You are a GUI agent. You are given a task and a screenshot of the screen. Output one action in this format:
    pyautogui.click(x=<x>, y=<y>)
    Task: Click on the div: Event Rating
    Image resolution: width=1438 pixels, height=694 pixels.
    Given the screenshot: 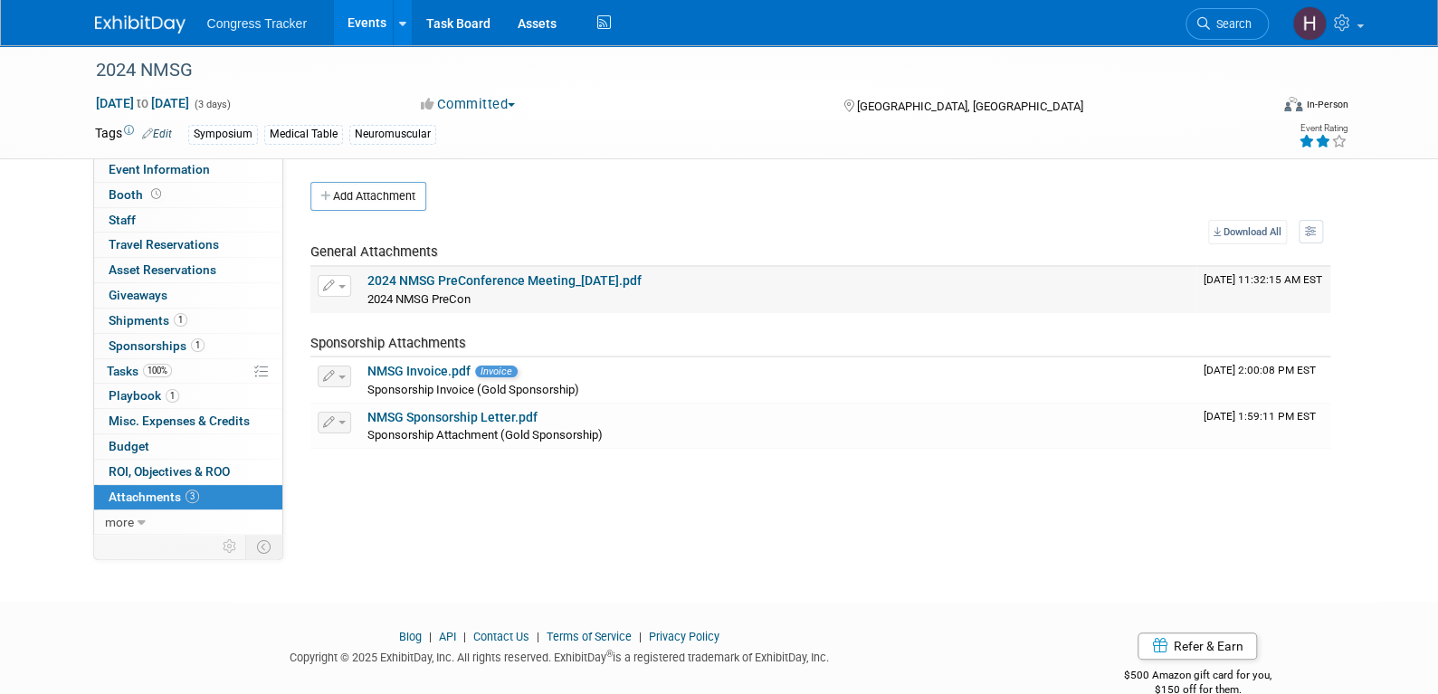 What is the action you would take?
    pyautogui.click(x=1322, y=128)
    